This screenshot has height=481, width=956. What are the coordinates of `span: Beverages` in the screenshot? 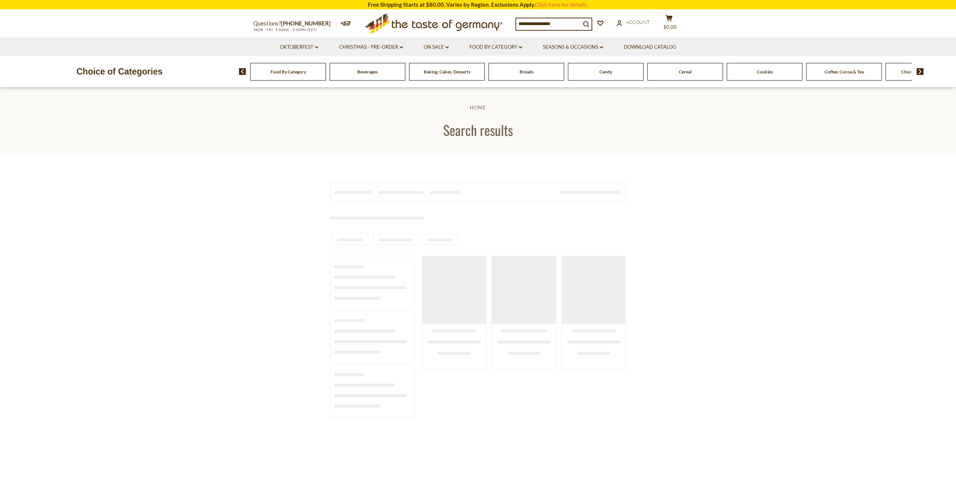 It's located at (368, 72).